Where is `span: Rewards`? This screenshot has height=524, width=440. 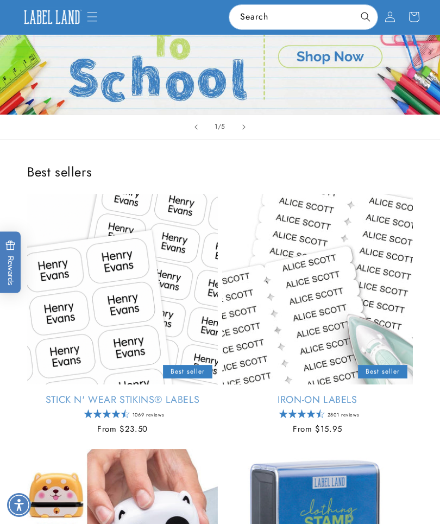
span: Rewards is located at coordinates (10, 262).